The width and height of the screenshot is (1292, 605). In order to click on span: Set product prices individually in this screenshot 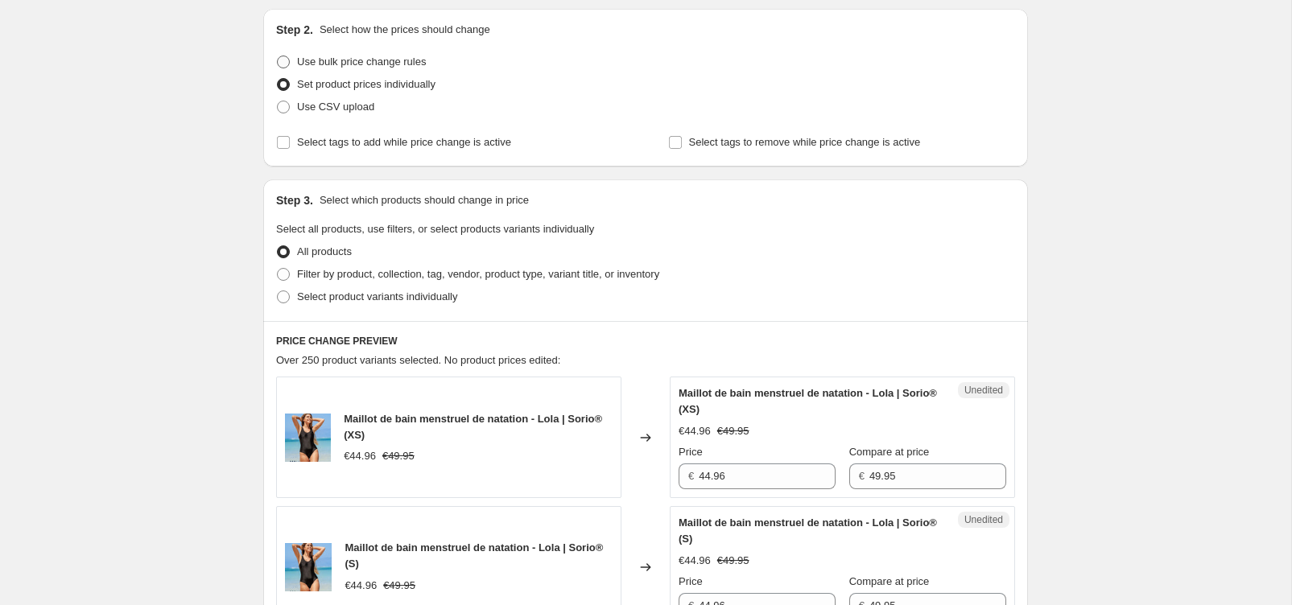, I will do `click(366, 84)`.